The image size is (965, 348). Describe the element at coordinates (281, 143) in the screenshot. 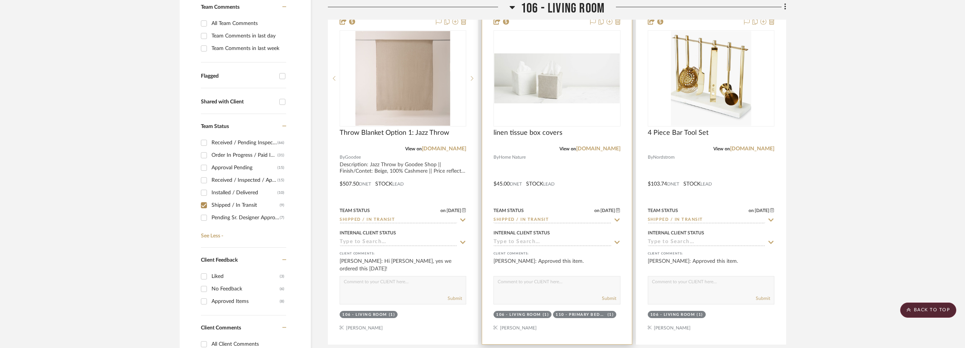

I see `div: (66)` at that location.